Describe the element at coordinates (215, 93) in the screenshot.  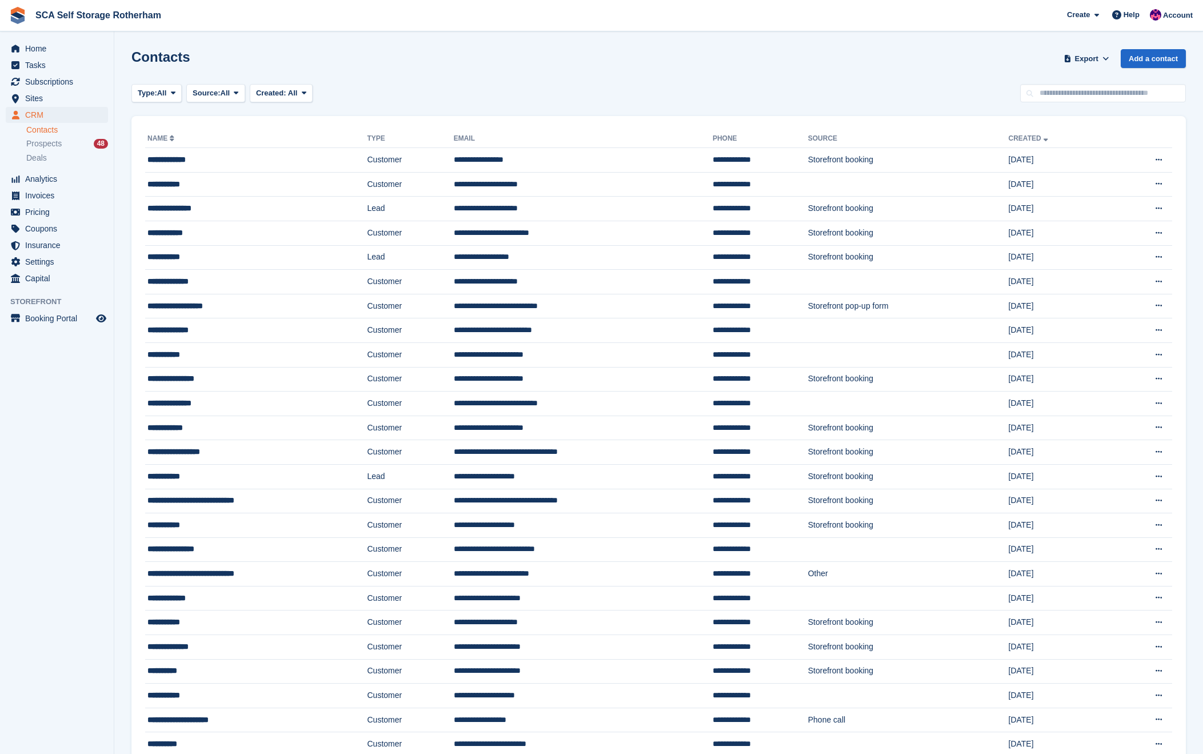
I see `button: Source: All` at that location.